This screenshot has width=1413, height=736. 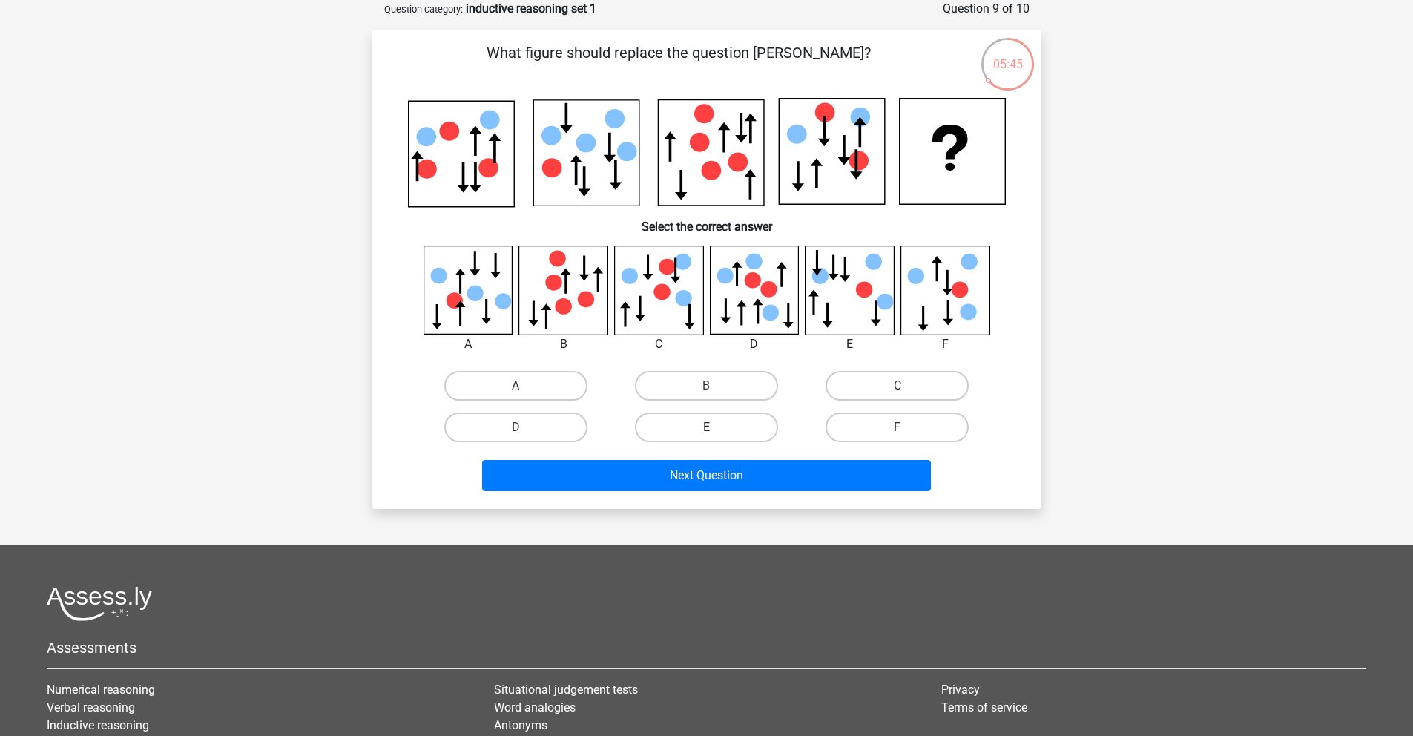 I want to click on label: A, so click(x=516, y=386).